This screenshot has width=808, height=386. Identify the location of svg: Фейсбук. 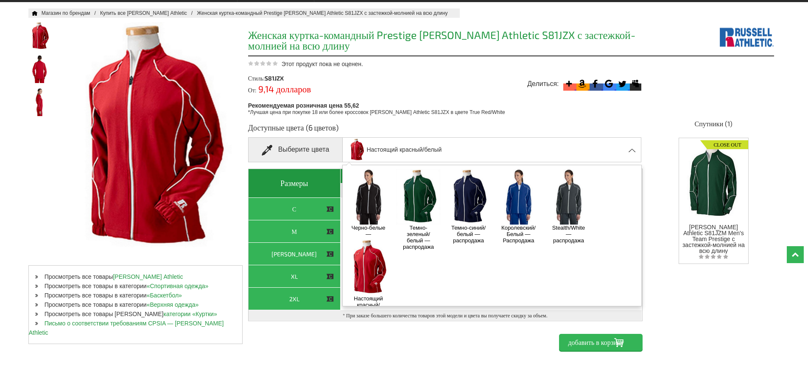
(595, 84).